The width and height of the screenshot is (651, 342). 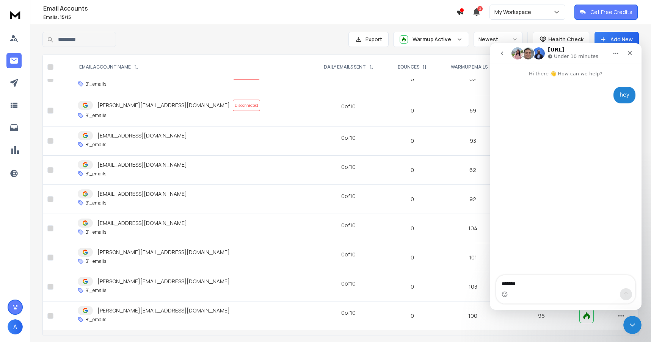 What do you see at coordinates (472, 199) in the screenshot?
I see `td: 92` at bounding box center [472, 199].